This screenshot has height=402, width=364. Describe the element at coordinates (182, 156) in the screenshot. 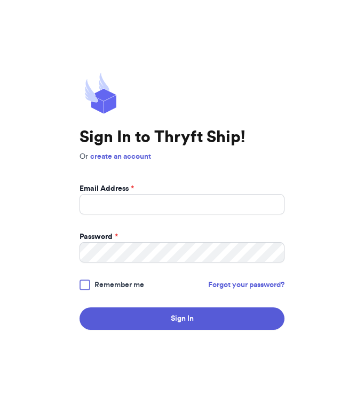

I see `p: Or` at that location.